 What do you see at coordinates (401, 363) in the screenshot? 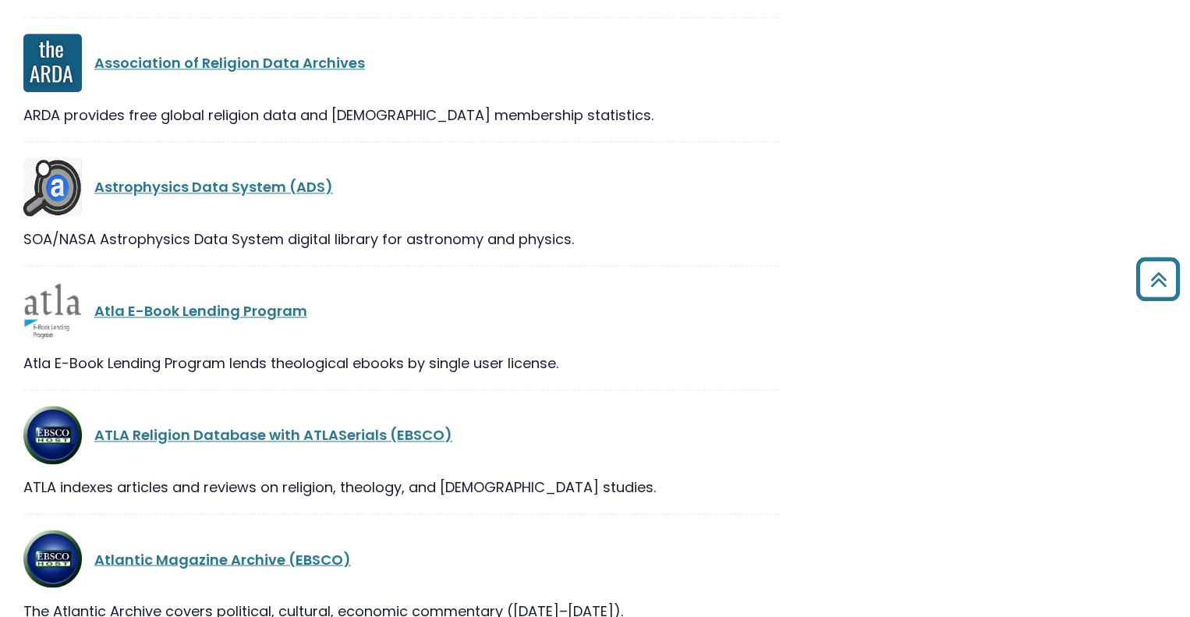
I see `div: Atla E-Book Lending Program lends theological ebooks by single user license.` at bounding box center [401, 363].